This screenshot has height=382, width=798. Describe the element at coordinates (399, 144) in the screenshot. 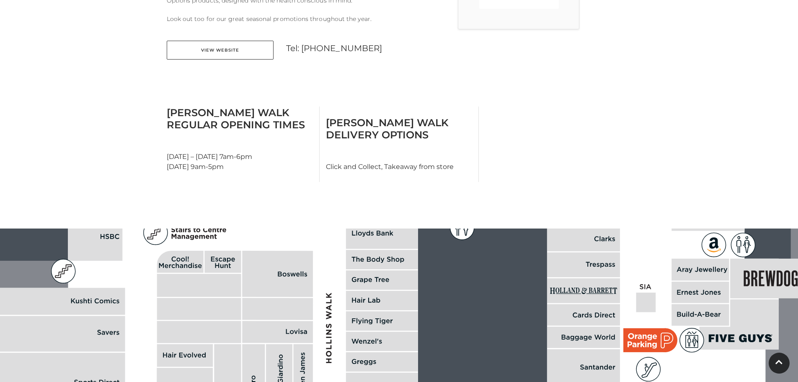

I see `div: Click and Collect, Takeaway from store` at that location.